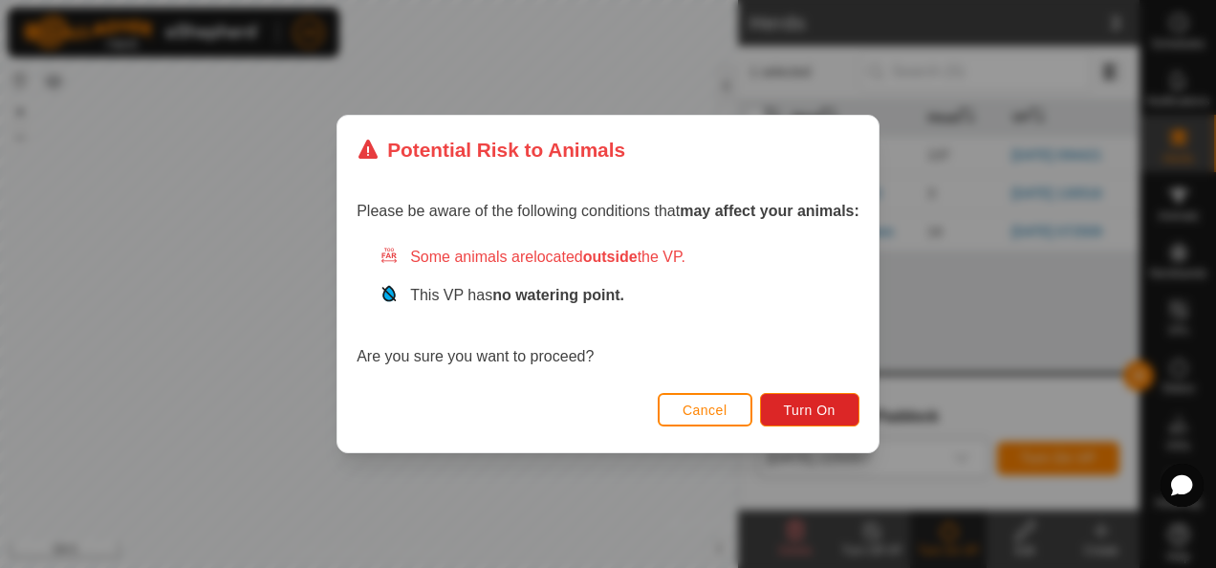 This screenshot has width=1216, height=568. I want to click on div: Potential Risk to Animals, so click(490, 149).